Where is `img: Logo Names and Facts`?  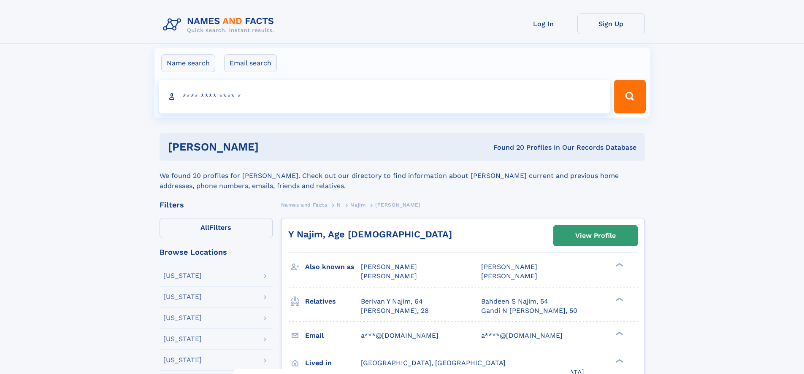 img: Logo Names and Facts is located at coordinates (220, 25).